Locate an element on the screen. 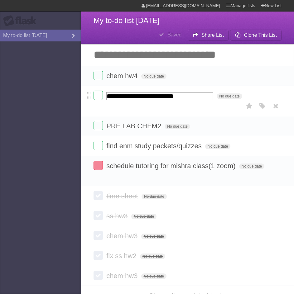 The image size is (294, 294). span: ss hw3 is located at coordinates (117, 216).